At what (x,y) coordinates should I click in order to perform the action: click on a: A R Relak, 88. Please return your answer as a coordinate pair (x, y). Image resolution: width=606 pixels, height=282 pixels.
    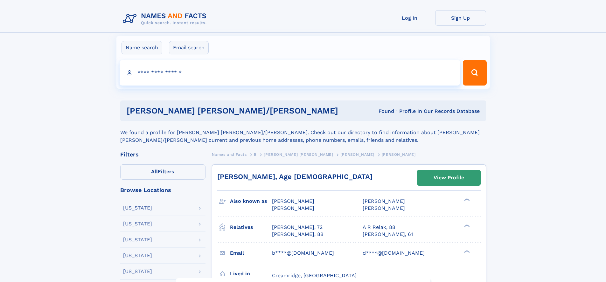
    Looking at the image, I should click on (379, 227).